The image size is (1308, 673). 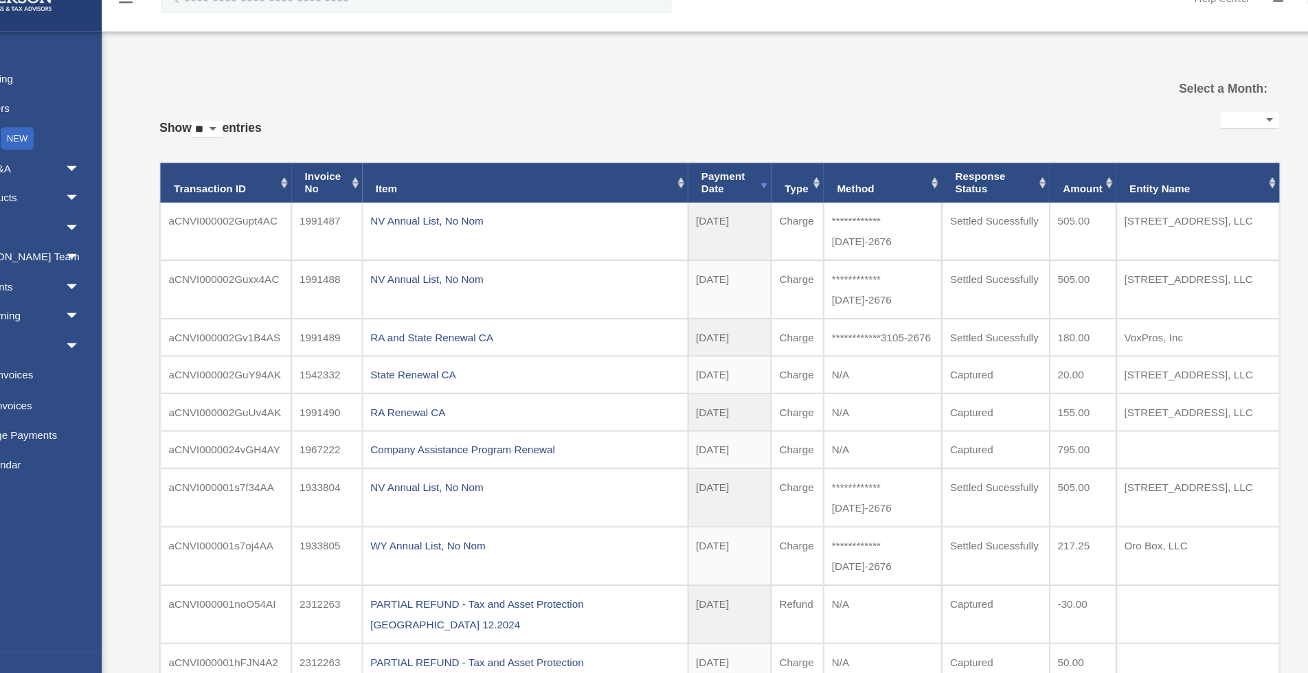 I want to click on td: aCNVI000002Gupt4AC, so click(x=285, y=241).